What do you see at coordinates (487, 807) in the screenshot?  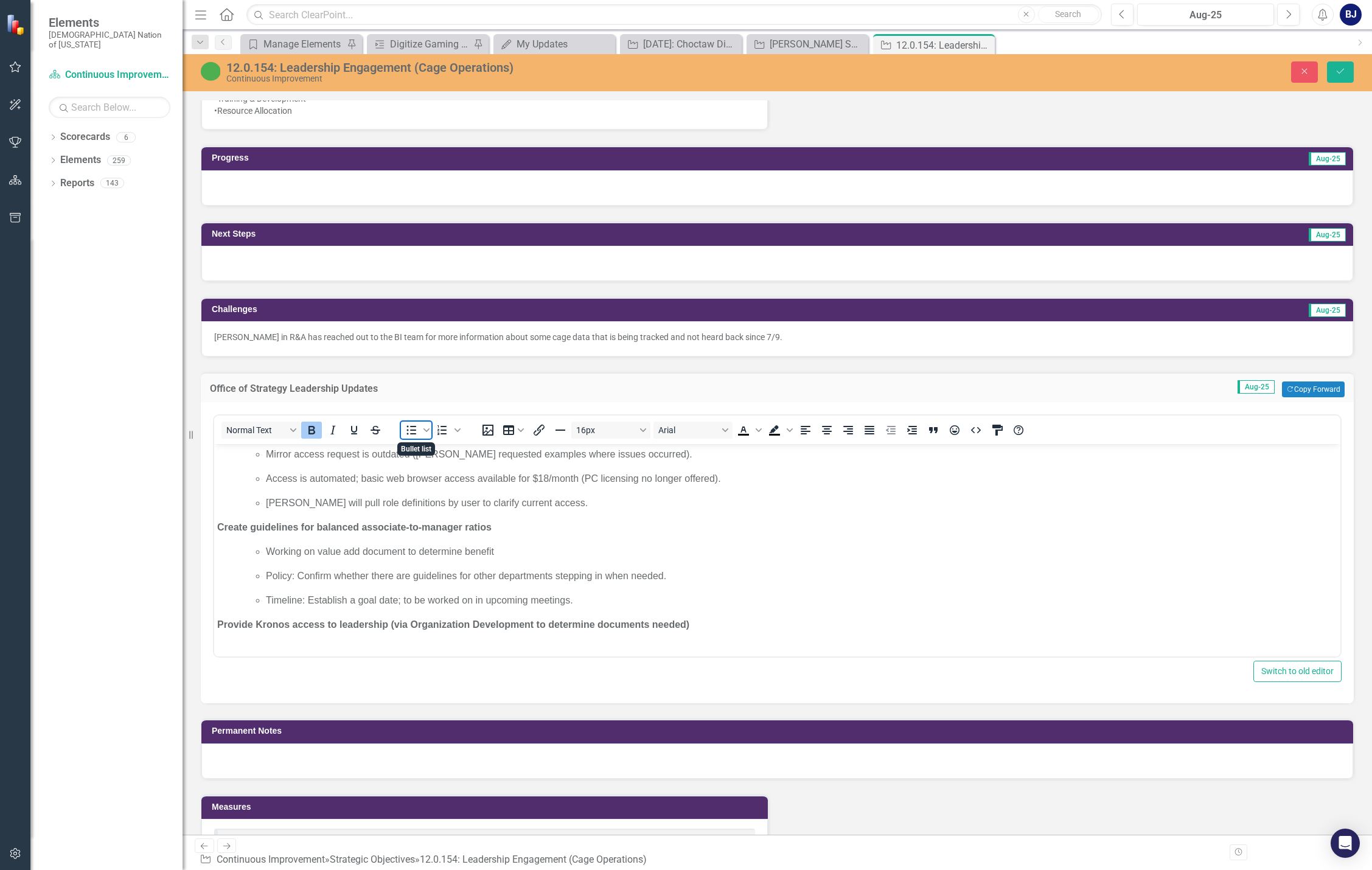 I see `h3: Measures` at bounding box center [487, 807].